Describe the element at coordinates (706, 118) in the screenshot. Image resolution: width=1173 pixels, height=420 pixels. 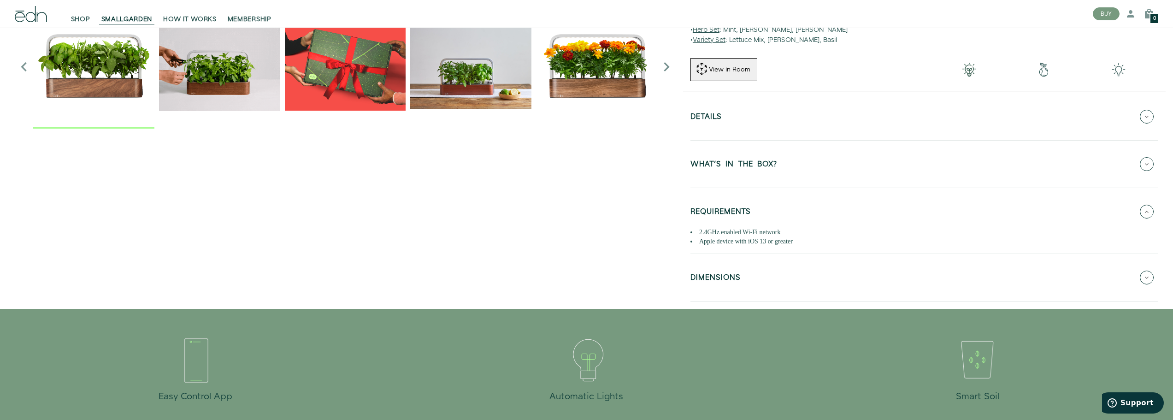
I see `h5: Details` at that location.